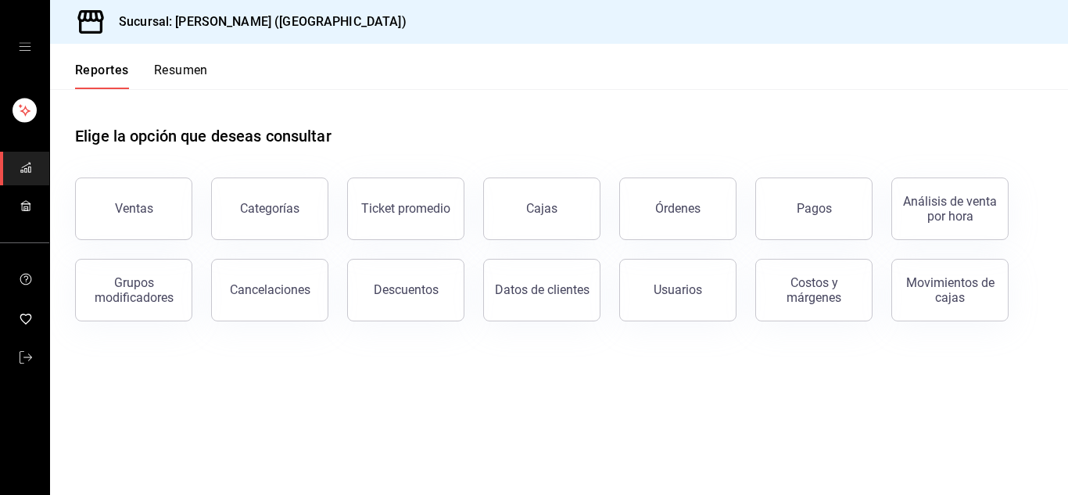 The image size is (1068, 495). What do you see at coordinates (134, 208) in the screenshot?
I see `div: Ventas` at bounding box center [134, 208].